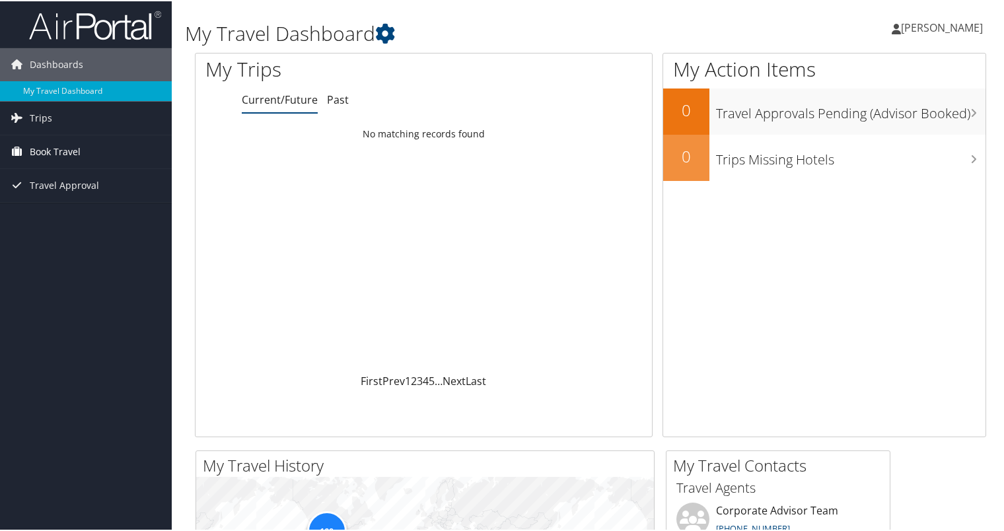 The image size is (1004, 531). What do you see at coordinates (824, 68) in the screenshot?
I see `h1: My Action Items` at bounding box center [824, 68].